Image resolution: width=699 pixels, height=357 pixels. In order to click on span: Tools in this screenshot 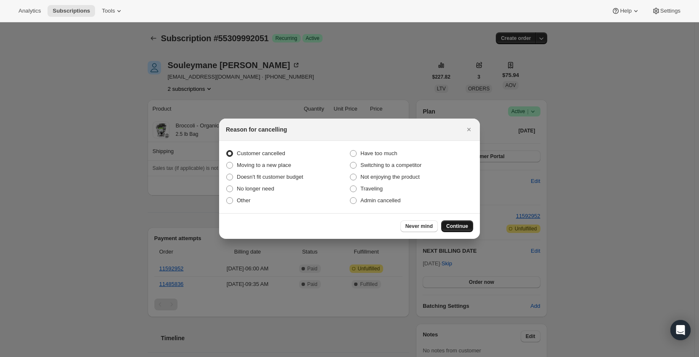, I will do `click(108, 11)`.